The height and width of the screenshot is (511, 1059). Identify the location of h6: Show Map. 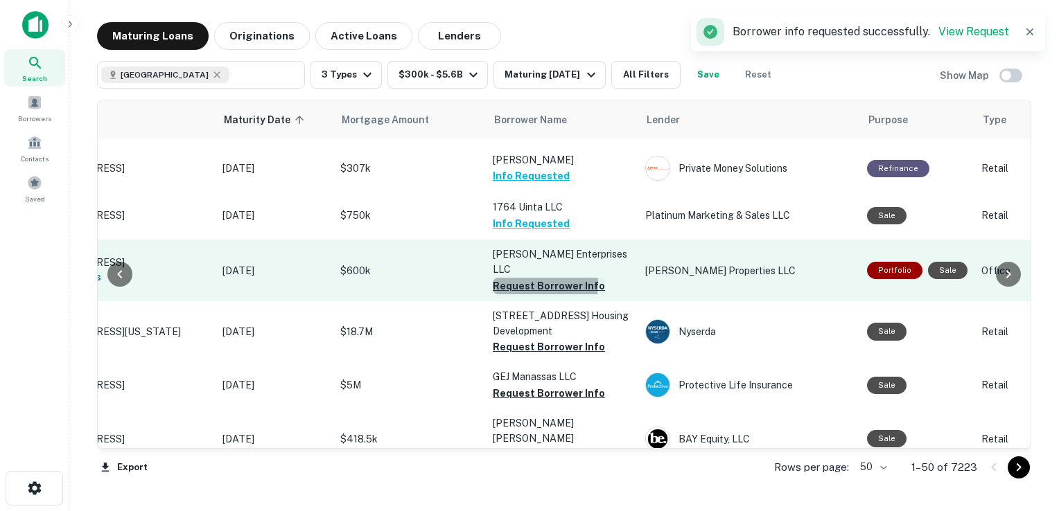
(965, 76).